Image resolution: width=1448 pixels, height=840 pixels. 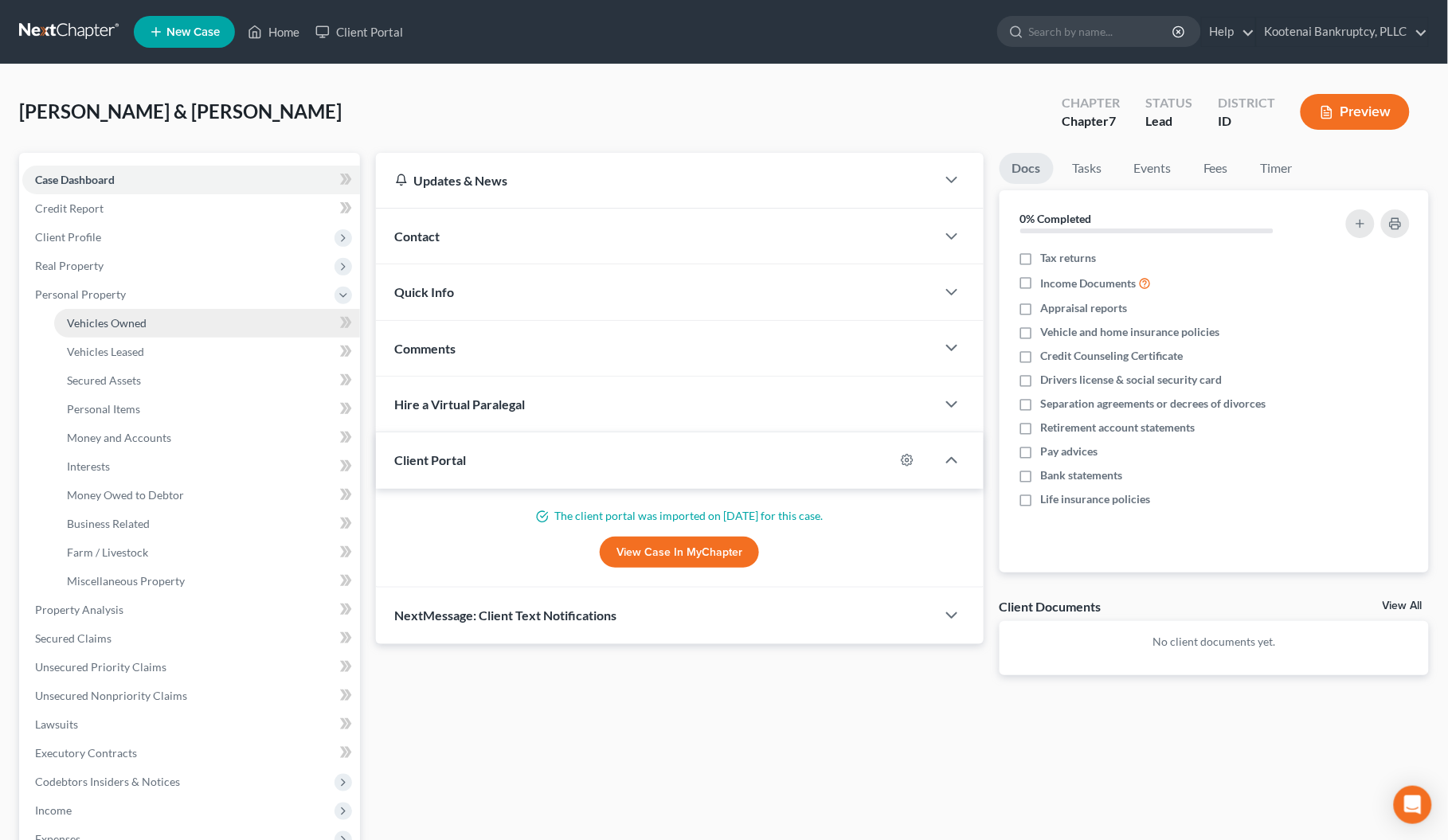 What do you see at coordinates (191, 639) in the screenshot?
I see `a: Secured Claims` at bounding box center [191, 639].